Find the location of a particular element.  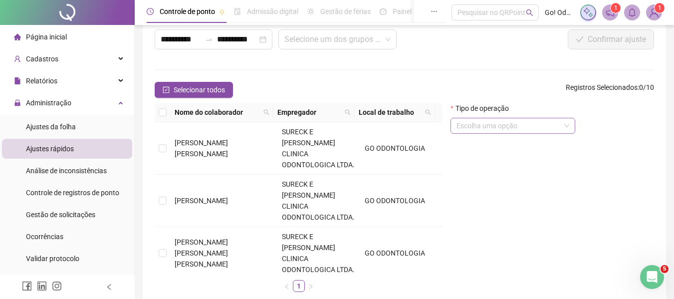

span: Página inicial is located at coordinates (46, 37).